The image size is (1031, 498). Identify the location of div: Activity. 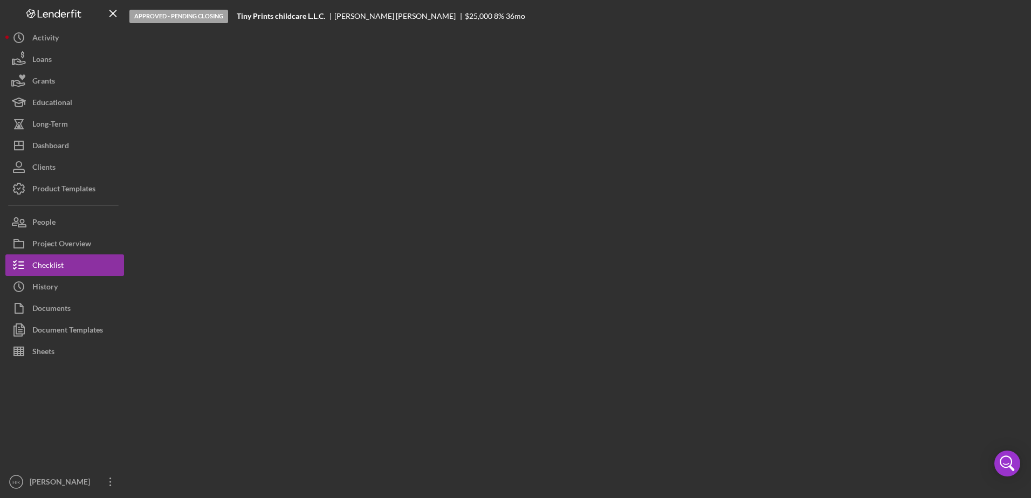
(45, 39).